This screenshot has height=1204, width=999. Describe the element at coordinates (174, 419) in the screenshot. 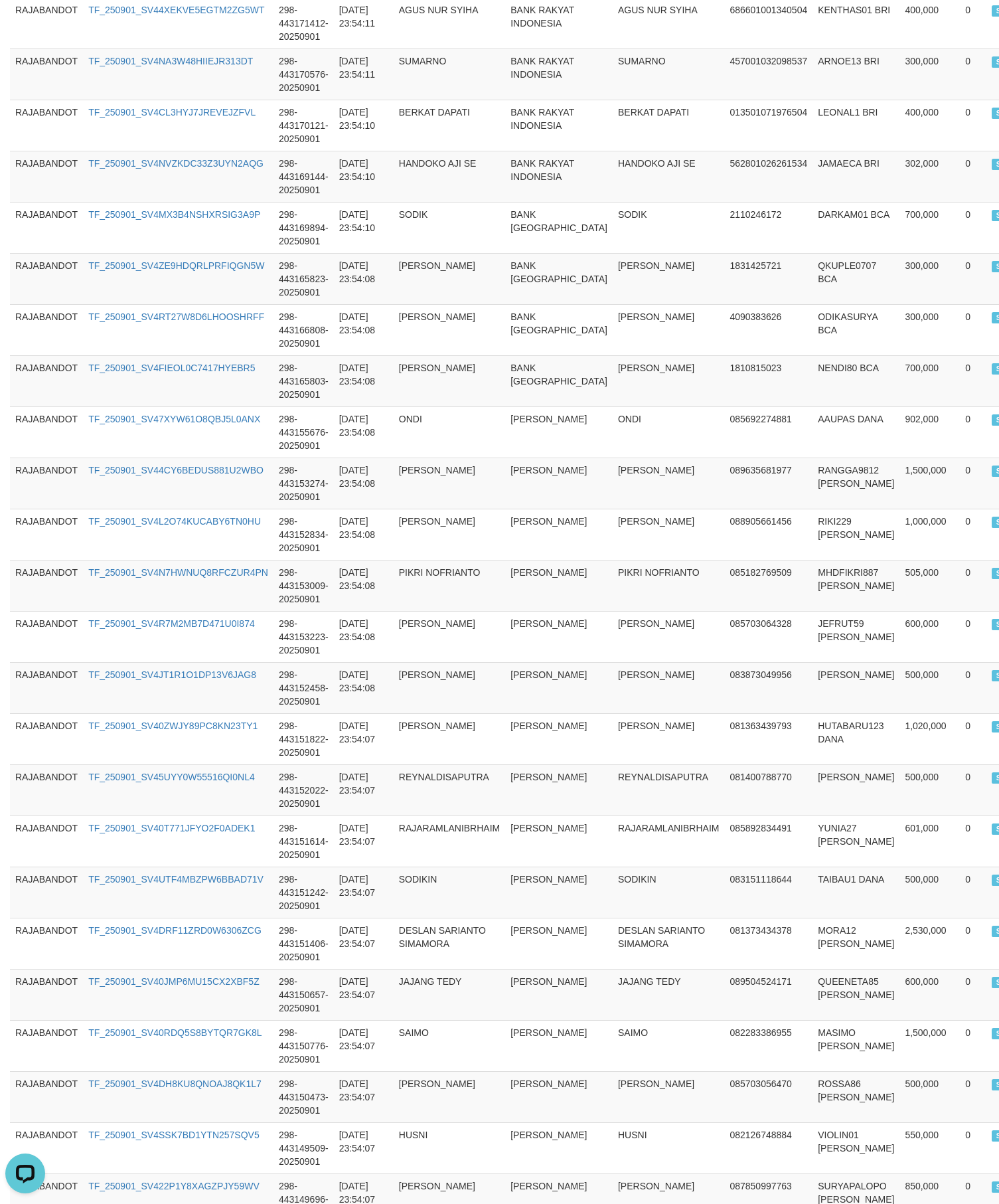

I see `a: TF_250901_SV47XYW61O8QBJ5L0ANX` at that location.